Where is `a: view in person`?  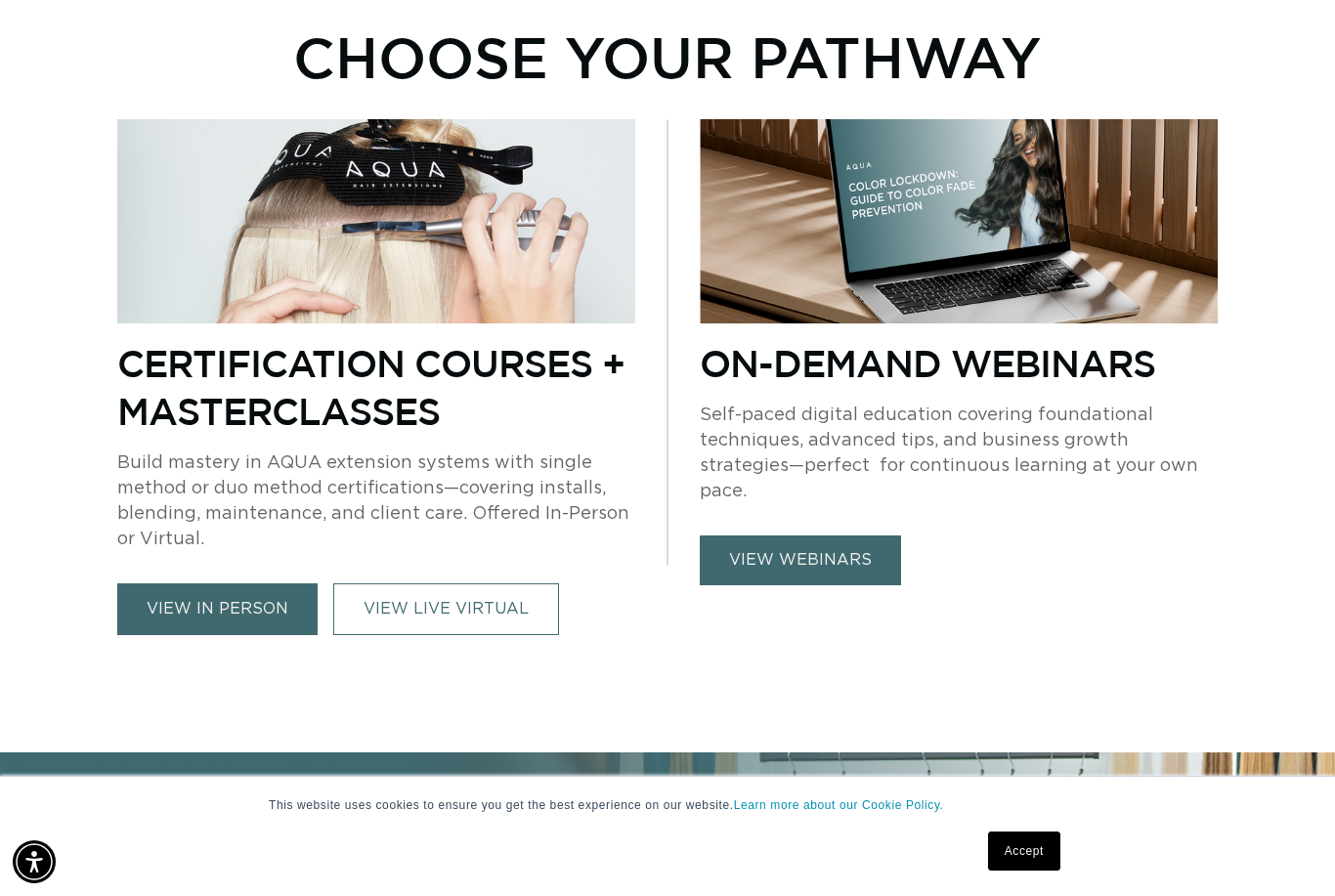 a: view in person is located at coordinates (217, 609).